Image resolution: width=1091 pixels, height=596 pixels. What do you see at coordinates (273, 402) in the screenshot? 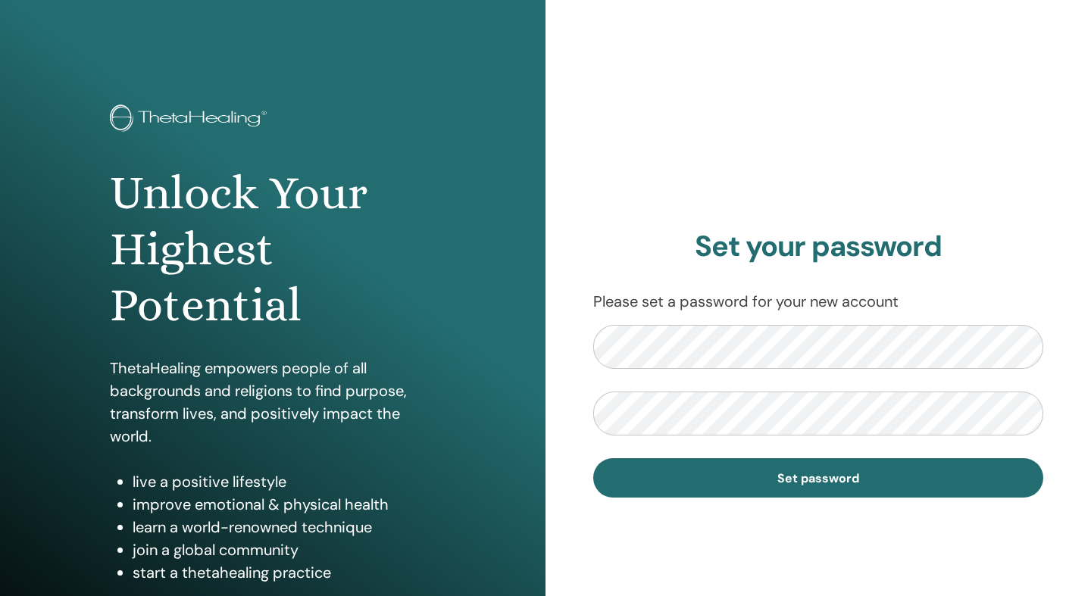
I see `p: ThetaHealing empowers people of all backgrounds and religions to find purpose, transform lives, a...` at bounding box center [273, 402].